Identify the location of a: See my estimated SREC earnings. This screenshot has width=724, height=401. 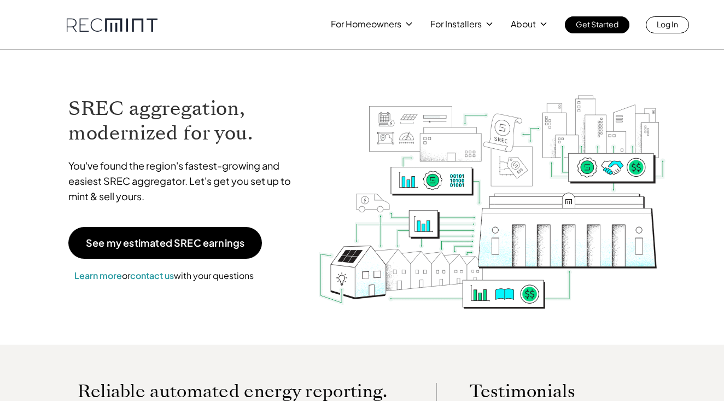
(165, 243).